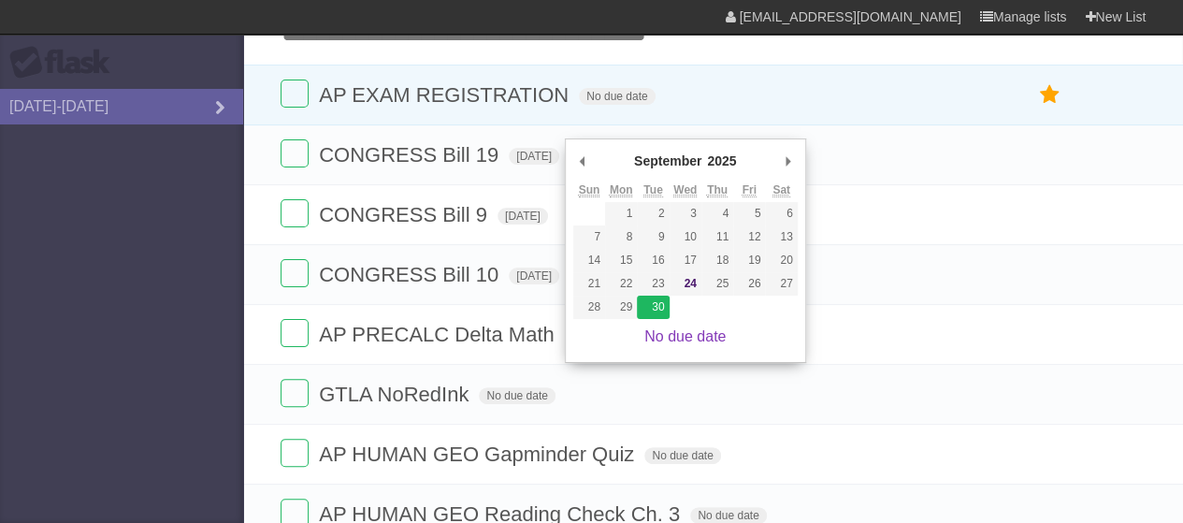  I want to click on abbr: Friday, so click(749, 190).